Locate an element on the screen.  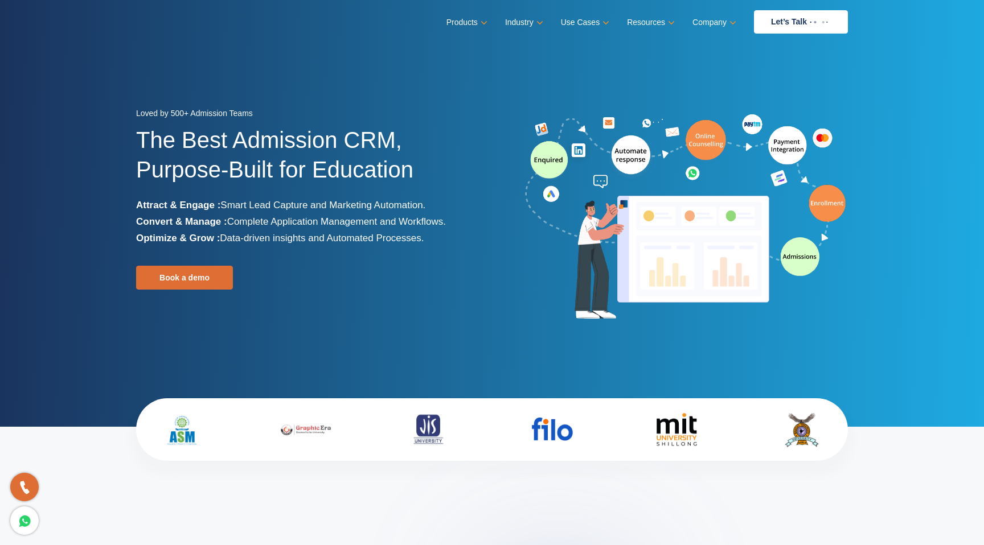
img: admission-software-home-page-header is located at coordinates (685, 217).